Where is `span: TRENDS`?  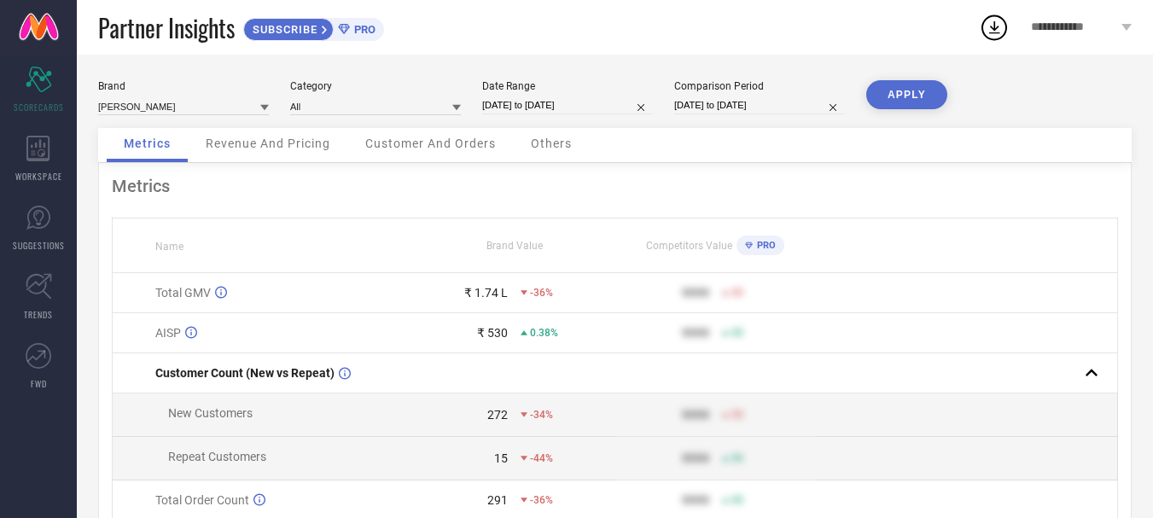
span: TRENDS is located at coordinates (38, 314).